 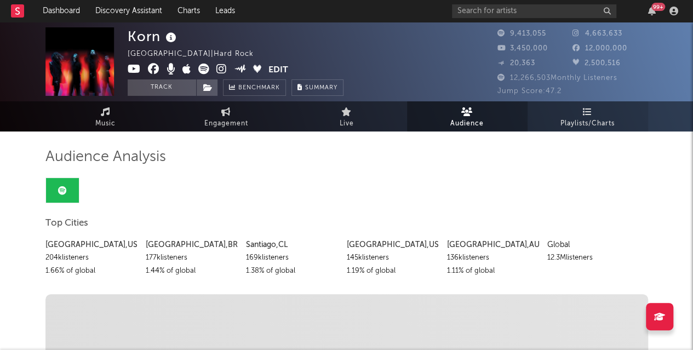 What do you see at coordinates (321, 88) in the screenshot?
I see `span: Summary` at bounding box center [321, 88].